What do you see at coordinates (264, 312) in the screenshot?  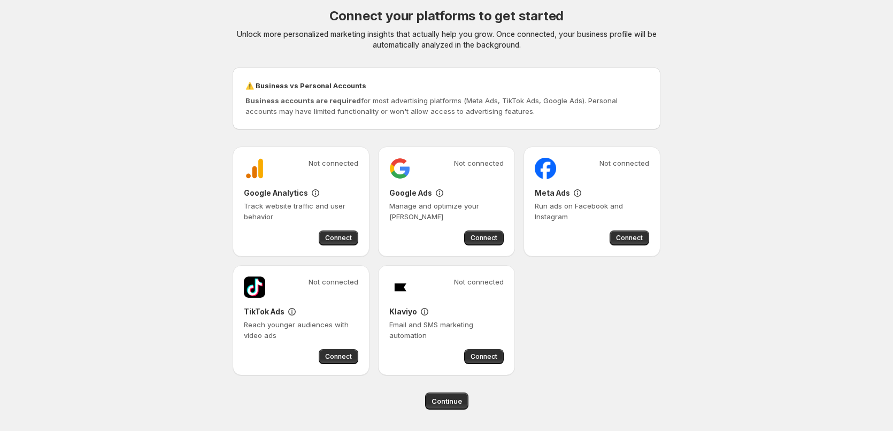 I see `h3: TikTok Ads` at bounding box center [264, 312].